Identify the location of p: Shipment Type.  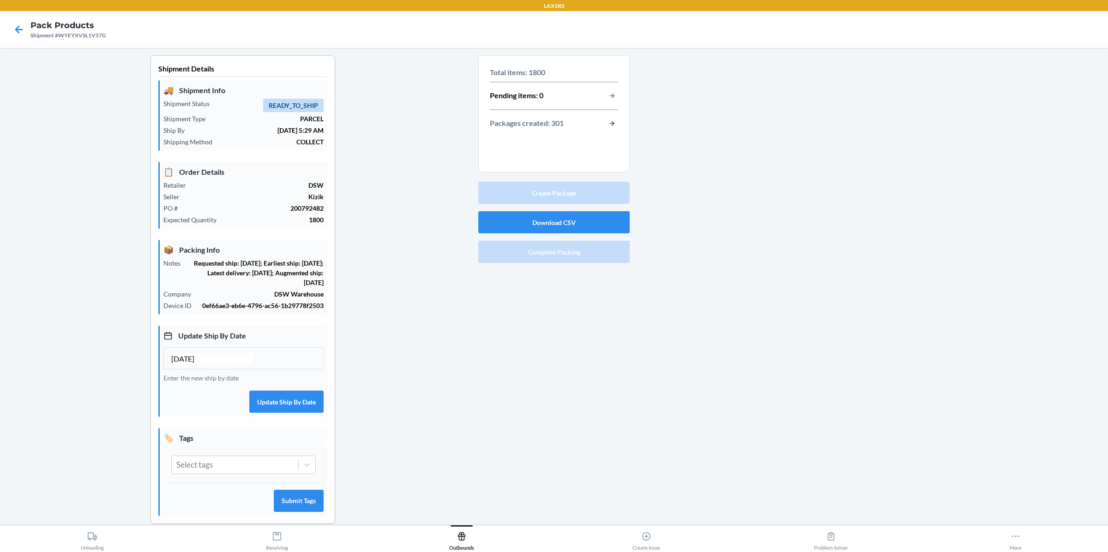
(188, 119).